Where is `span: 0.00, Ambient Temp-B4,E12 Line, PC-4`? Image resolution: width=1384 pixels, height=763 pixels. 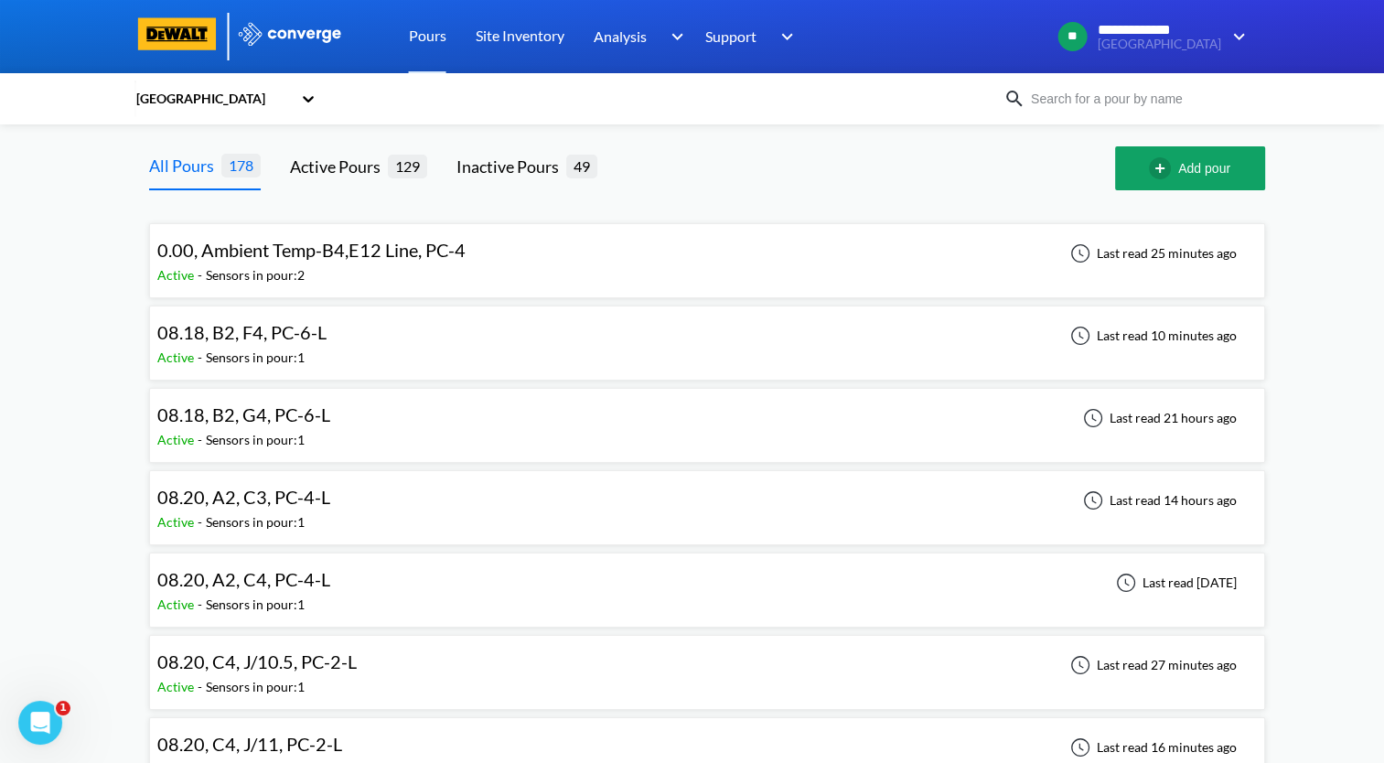 span: 0.00, Ambient Temp-B4,E12 Line, PC-4 is located at coordinates (311, 250).